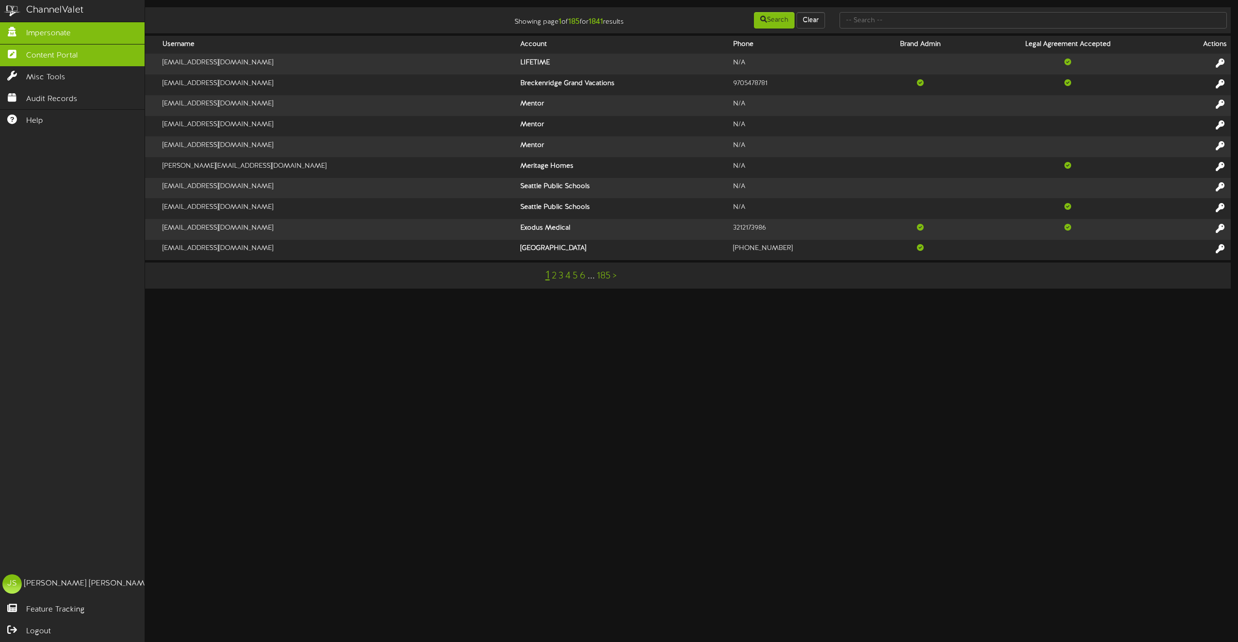  I want to click on a: 4, so click(568, 276).